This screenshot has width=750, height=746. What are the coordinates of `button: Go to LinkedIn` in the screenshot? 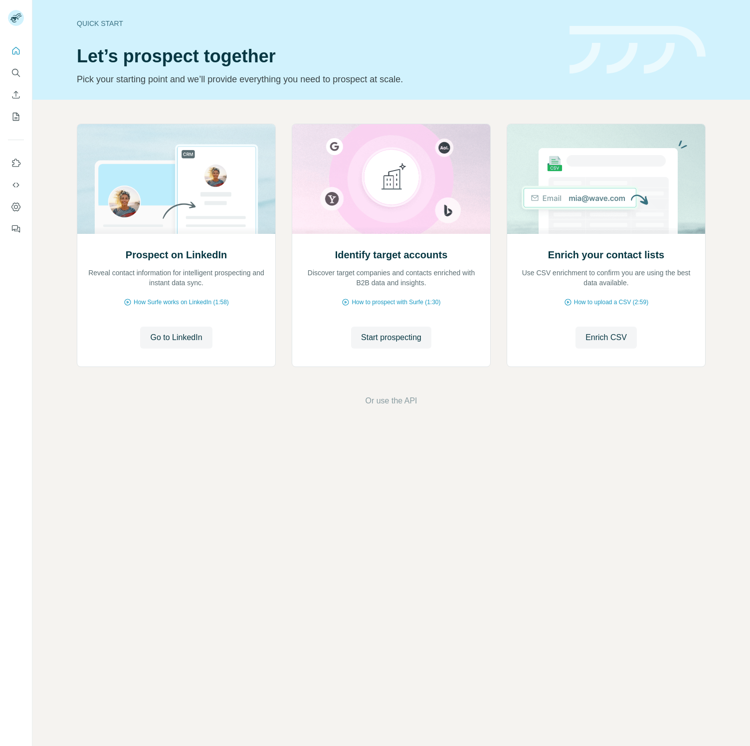 It's located at (176, 338).